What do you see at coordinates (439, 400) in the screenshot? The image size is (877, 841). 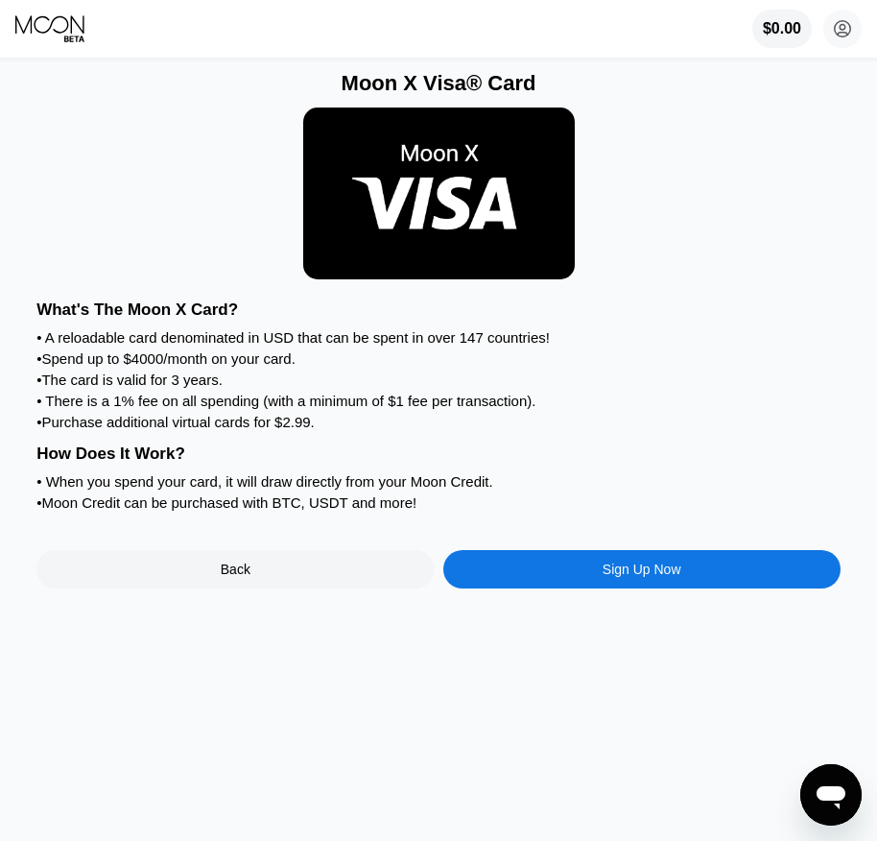 I see `div: • There is a 1% fee on all spending (with a minimum of $1 fee per transaction).` at bounding box center [439, 400].